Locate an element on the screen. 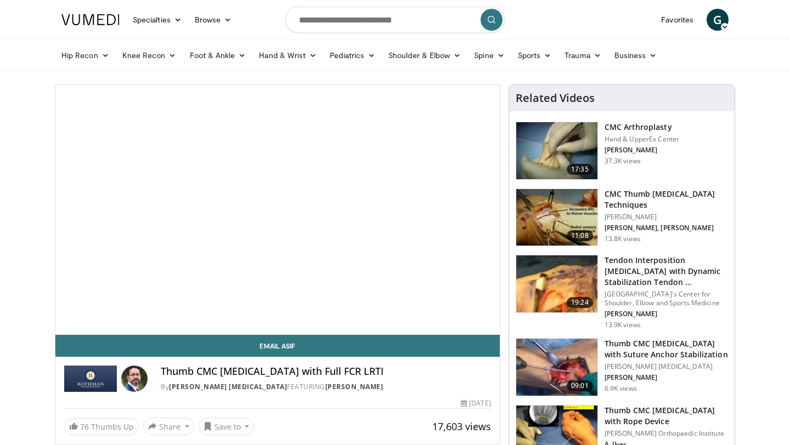 The width and height of the screenshot is (790, 445). p: 6.9K views is located at coordinates (620, 389).